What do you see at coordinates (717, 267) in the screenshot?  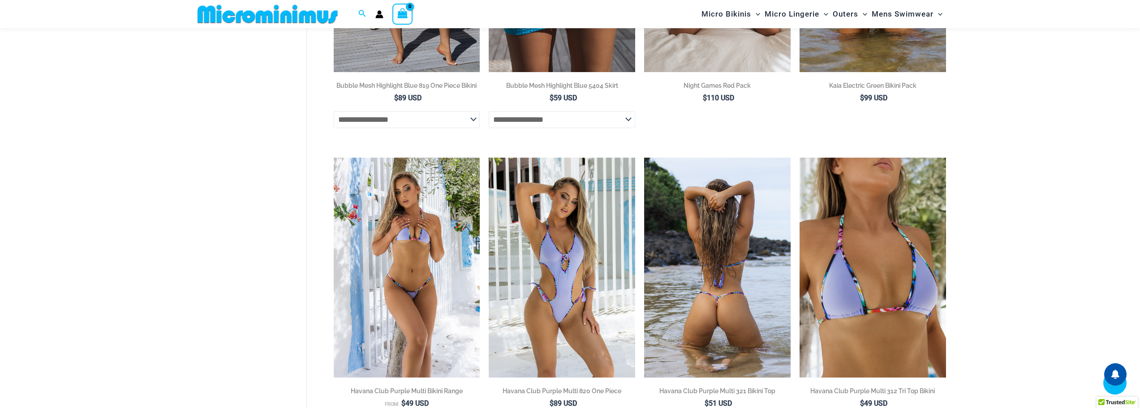 I see `a: Havana Club Purple Multi 321 Top 01Havana Club Purple Multi 321 Top 451 Bottom 03Havana Club Purp...` at bounding box center [717, 267].